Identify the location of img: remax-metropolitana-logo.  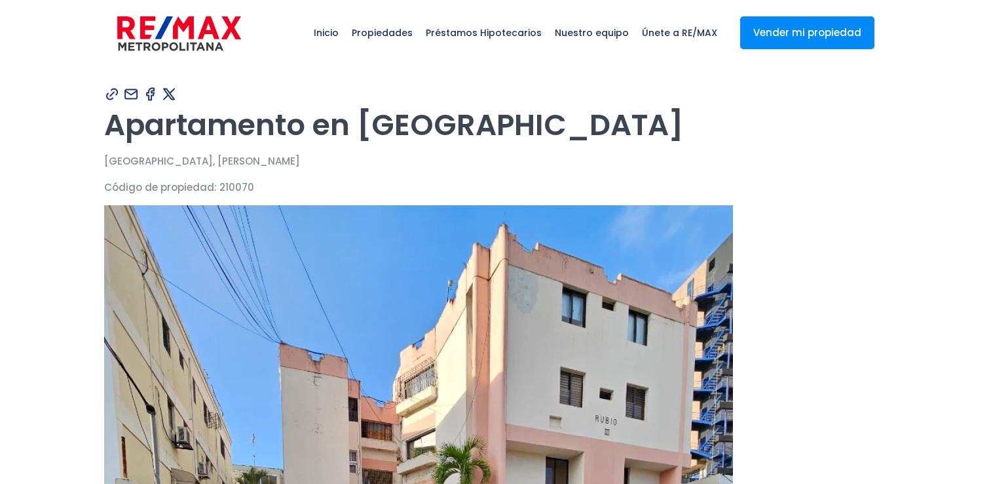
(179, 33).